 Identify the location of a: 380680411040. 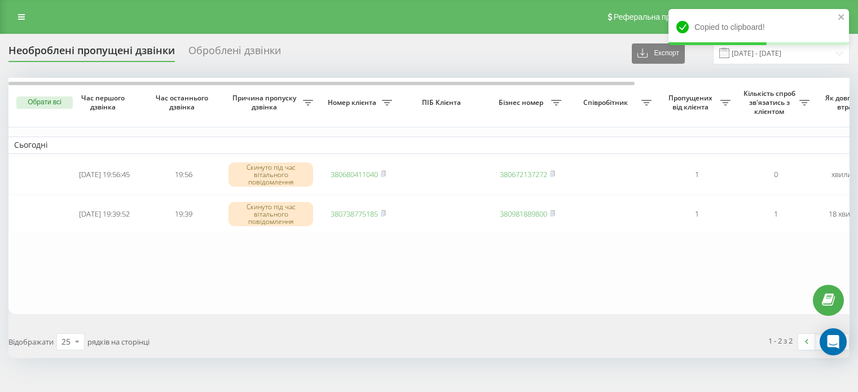
(354, 174).